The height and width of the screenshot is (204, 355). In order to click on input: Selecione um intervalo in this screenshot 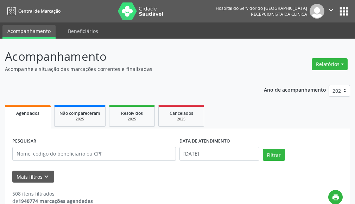, I will do `click(219, 154)`.